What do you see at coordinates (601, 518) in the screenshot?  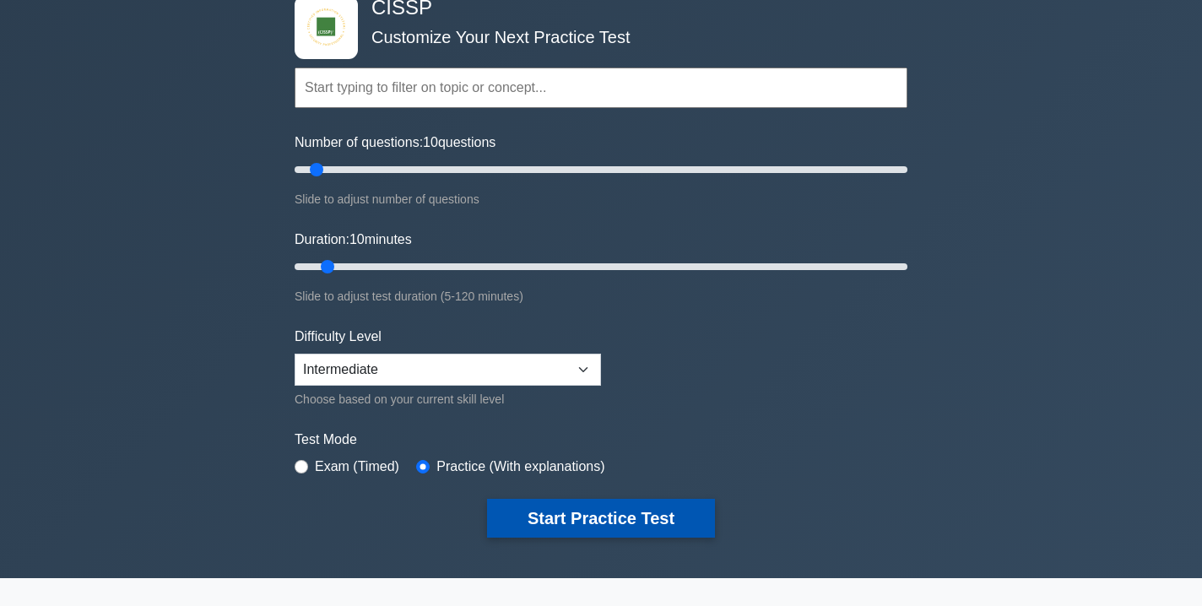 I see `button: Start Practice Test` at bounding box center [601, 518].